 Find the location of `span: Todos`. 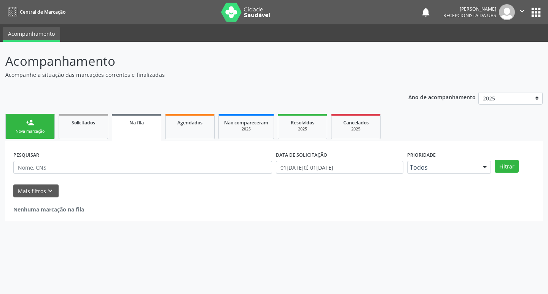

span: Todos is located at coordinates (443, 167).